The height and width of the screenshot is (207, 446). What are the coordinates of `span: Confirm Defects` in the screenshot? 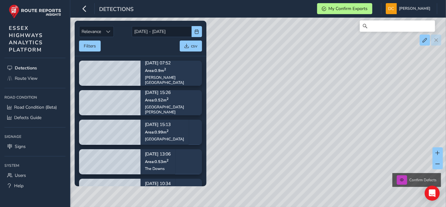 It's located at (423, 180).